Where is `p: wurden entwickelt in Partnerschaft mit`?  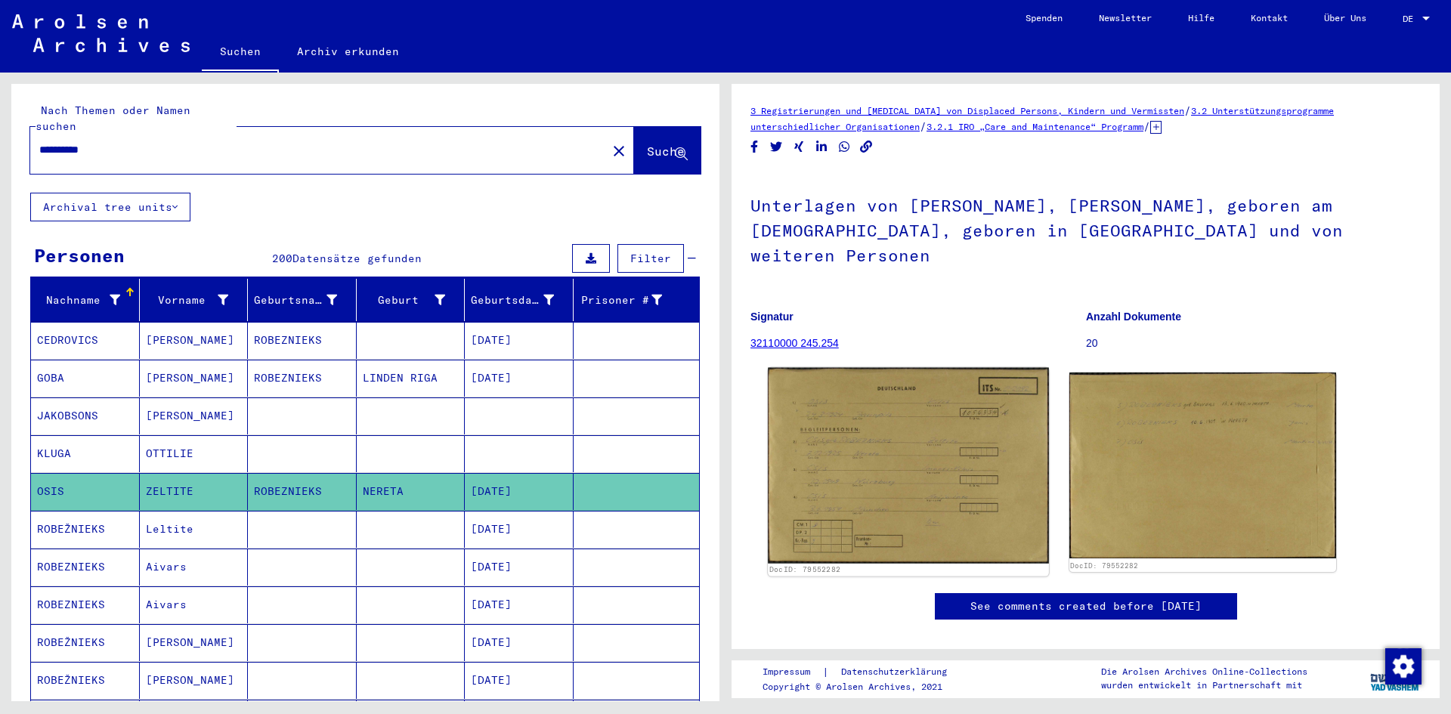
p: wurden entwickelt in Partnerschaft mit is located at coordinates (1204, 685).